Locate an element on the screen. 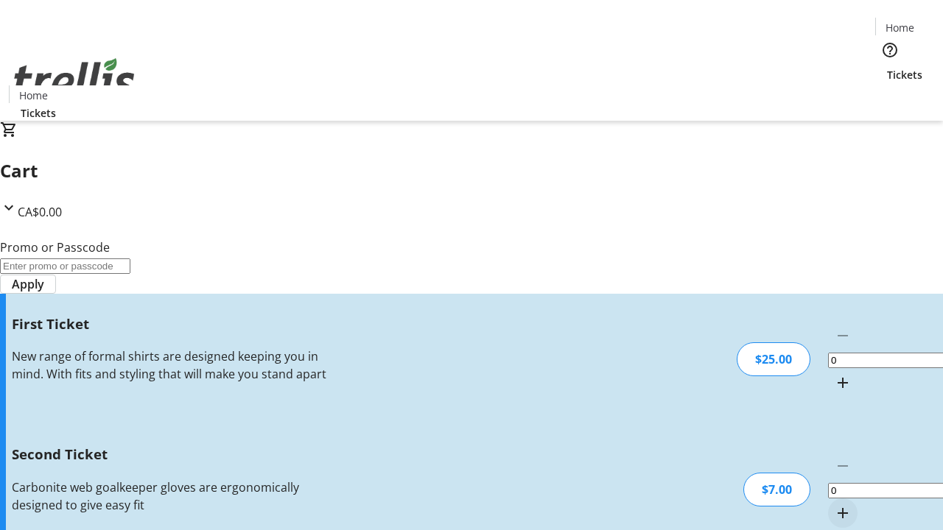  span: Apply is located at coordinates (28, 284).